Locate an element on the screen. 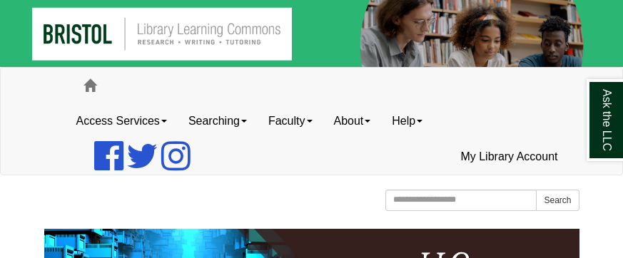  a: About is located at coordinates (352, 121).